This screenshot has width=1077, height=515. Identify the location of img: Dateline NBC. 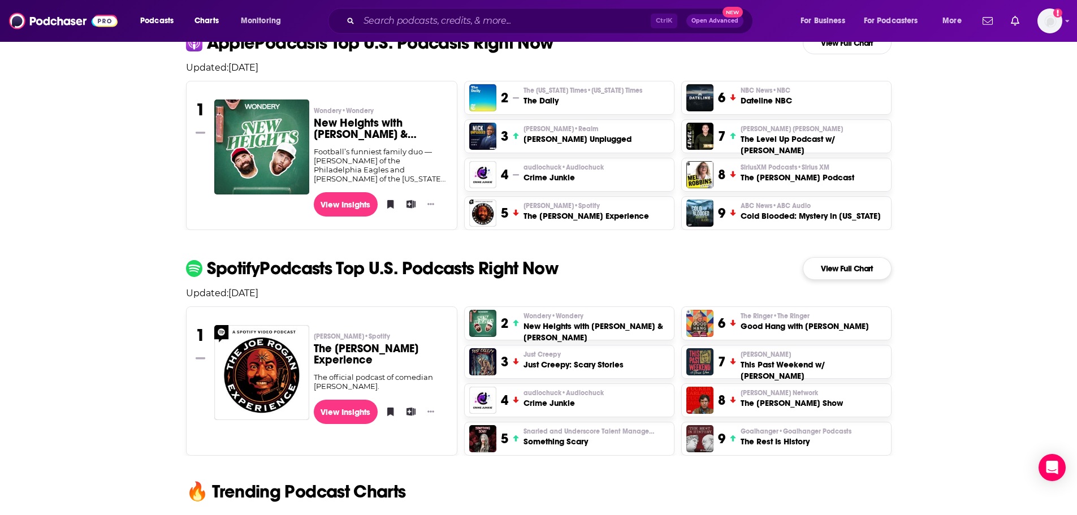
(700, 98).